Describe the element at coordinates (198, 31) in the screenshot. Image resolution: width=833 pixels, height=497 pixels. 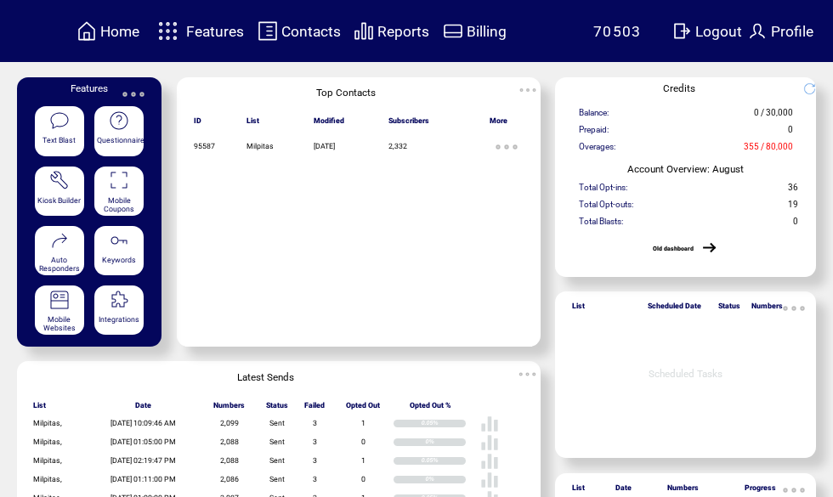
I see `a: Features` at that location.